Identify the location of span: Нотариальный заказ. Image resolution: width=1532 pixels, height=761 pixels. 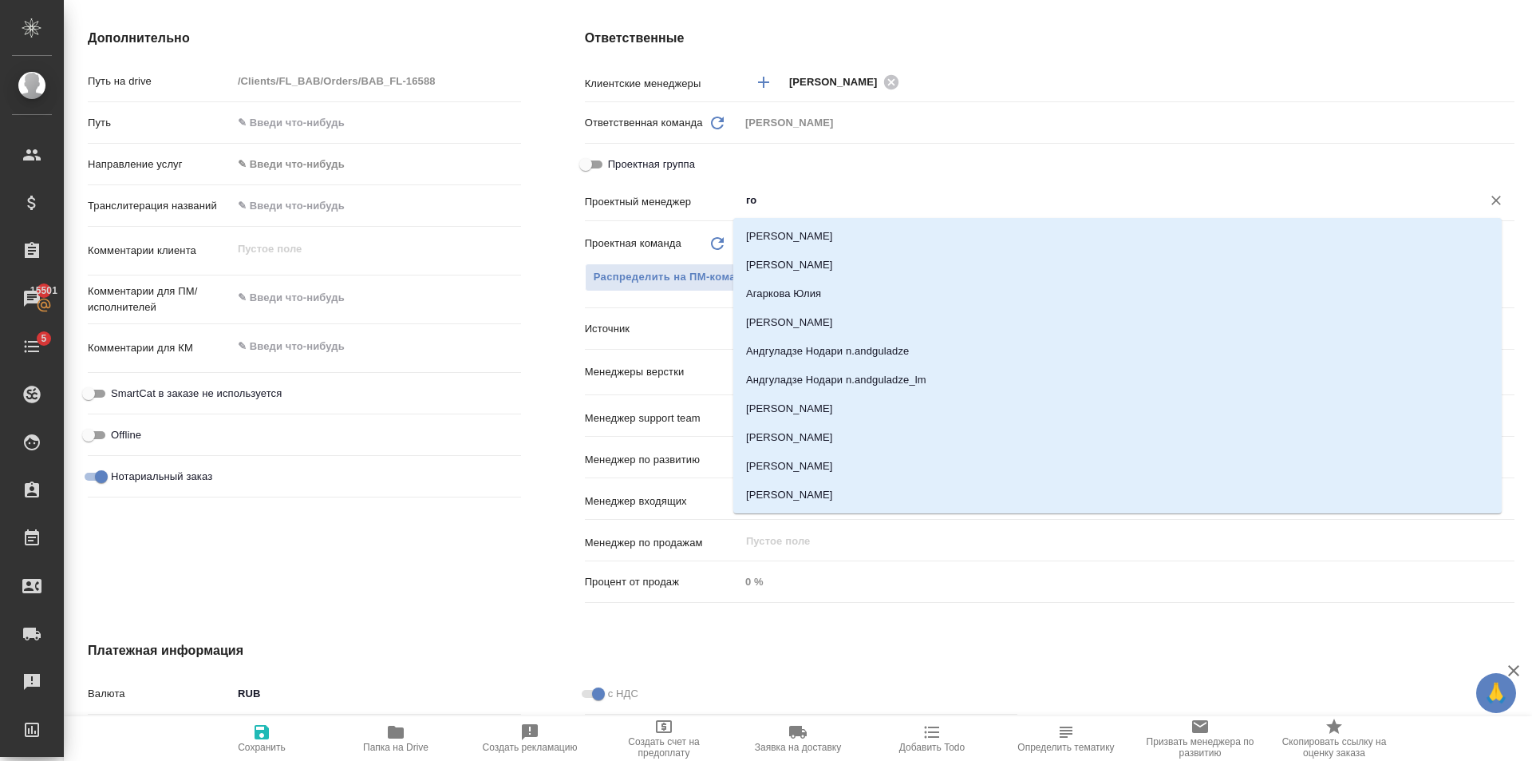
(161, 476).